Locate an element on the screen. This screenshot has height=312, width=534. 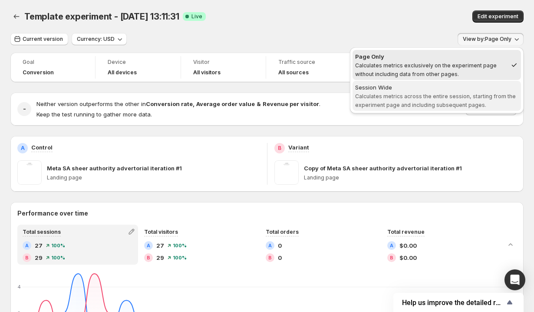
span: Currency: USD is located at coordinates (96, 39).